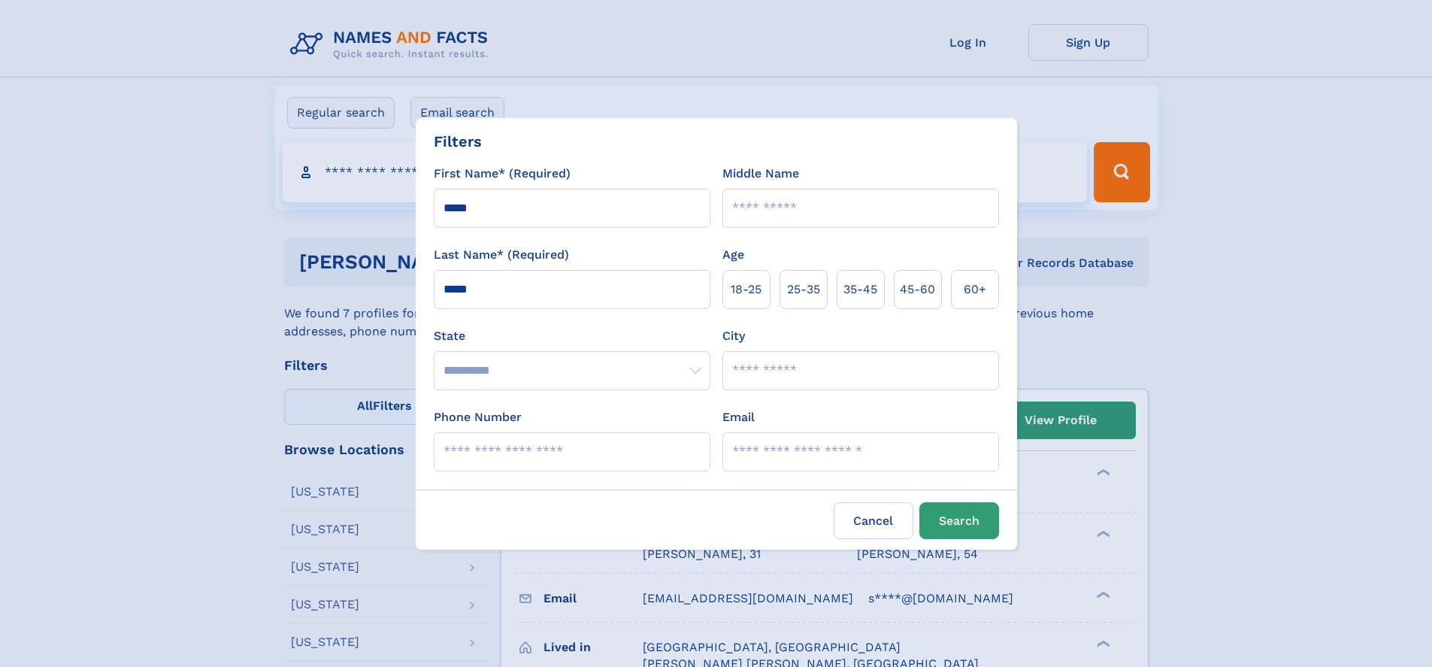 This screenshot has width=1432, height=667. I want to click on span: 25‑35, so click(804, 289).